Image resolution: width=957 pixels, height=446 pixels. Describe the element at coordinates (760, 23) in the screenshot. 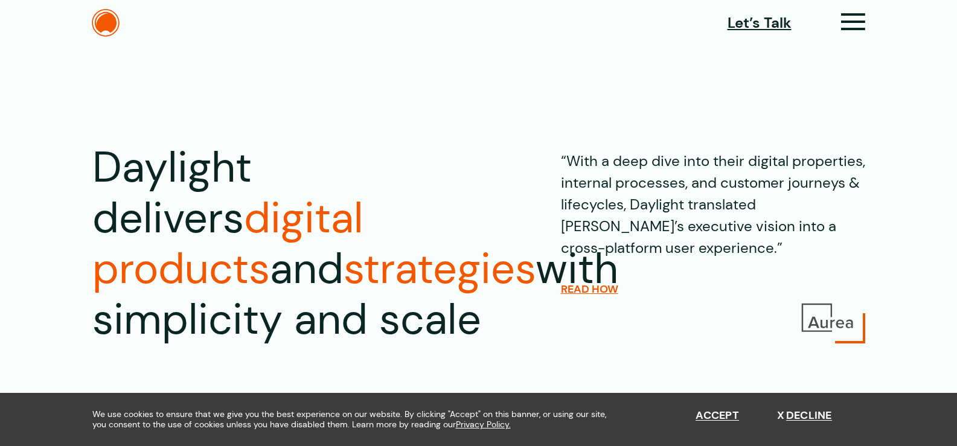

I see `a: Let’s Talk` at that location.